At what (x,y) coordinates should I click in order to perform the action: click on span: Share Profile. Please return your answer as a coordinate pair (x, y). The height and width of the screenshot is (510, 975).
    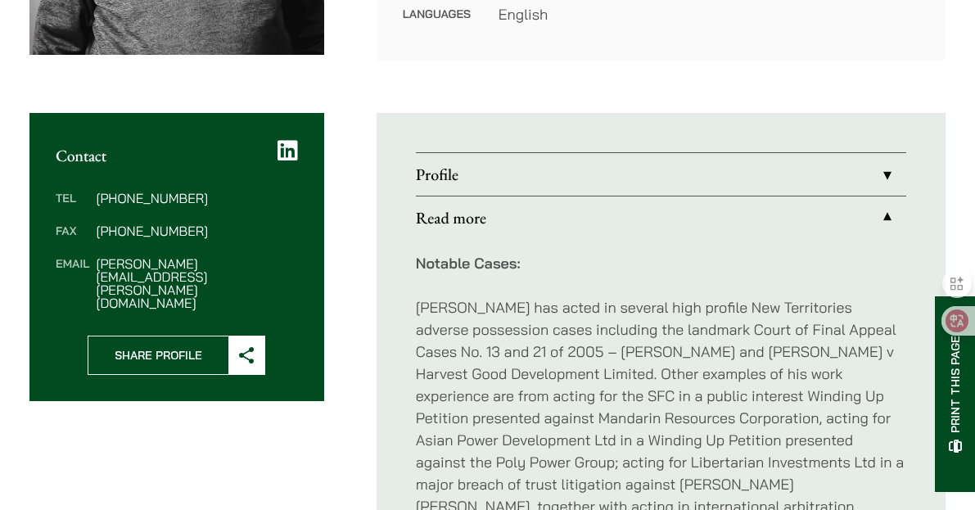
    Looking at the image, I should click on (158, 355).